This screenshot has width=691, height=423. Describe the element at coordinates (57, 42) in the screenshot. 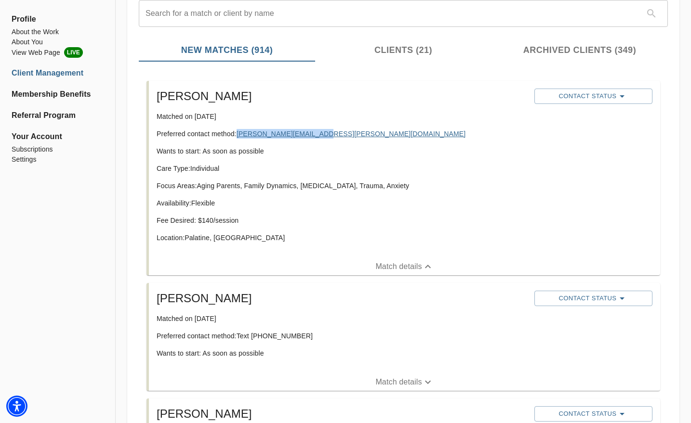

I see `a: About You` at that location.